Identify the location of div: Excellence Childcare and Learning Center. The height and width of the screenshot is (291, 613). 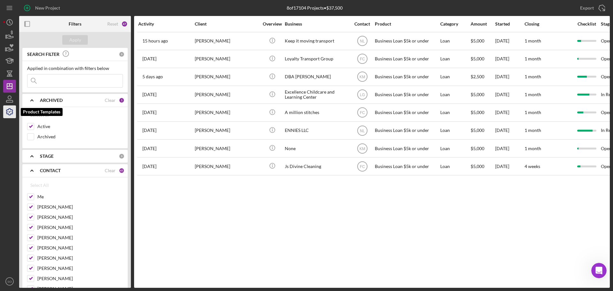
(317, 94).